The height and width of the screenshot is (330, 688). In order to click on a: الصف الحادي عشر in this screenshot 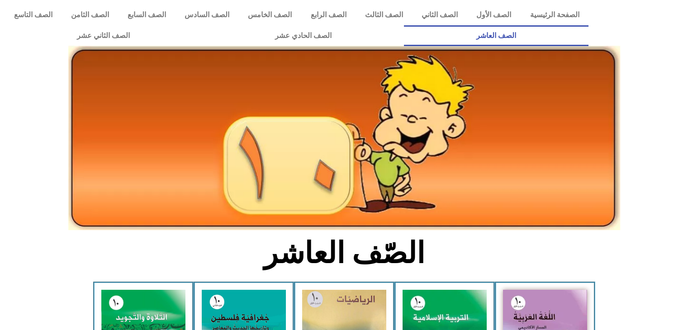, I will do `click(303, 36)`.